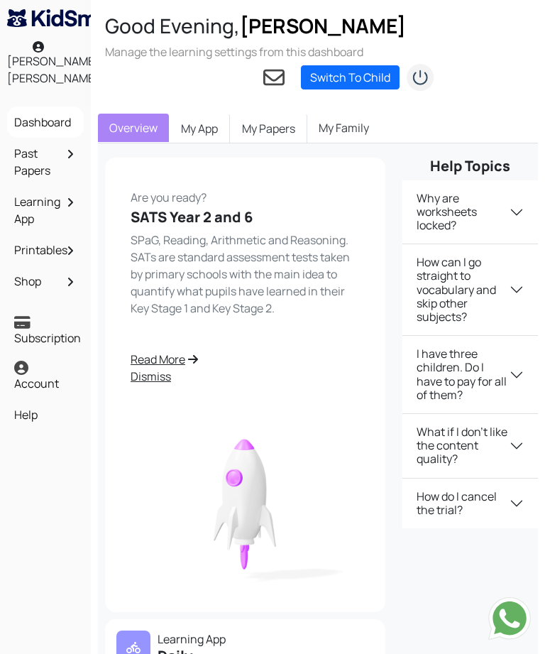 The height and width of the screenshot is (654, 545). What do you see at coordinates (470, 446) in the screenshot?
I see `button: What if I don't like the content quality?` at bounding box center [470, 446].